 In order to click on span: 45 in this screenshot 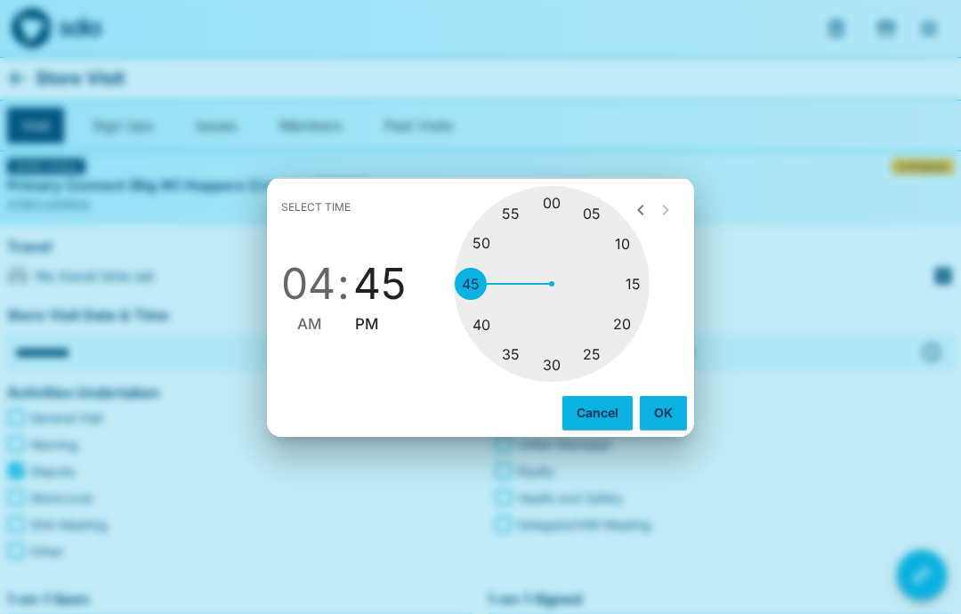, I will do `click(379, 284)`.